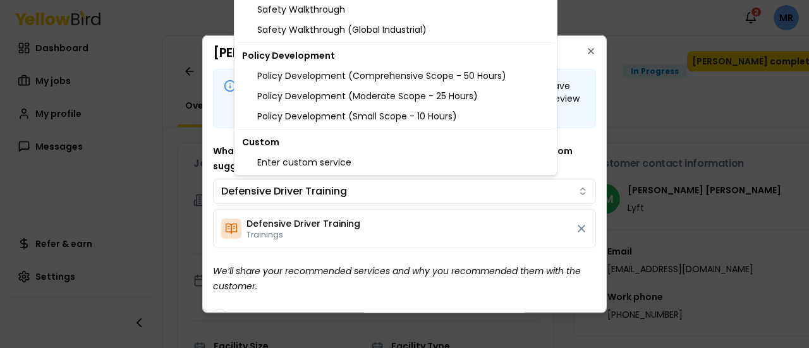 Image resolution: width=809 pixels, height=348 pixels. What do you see at coordinates (395, 76) in the screenshot?
I see `div: Policy Development (Comprehensive Scope - 50 Hours)` at bounding box center [395, 76].